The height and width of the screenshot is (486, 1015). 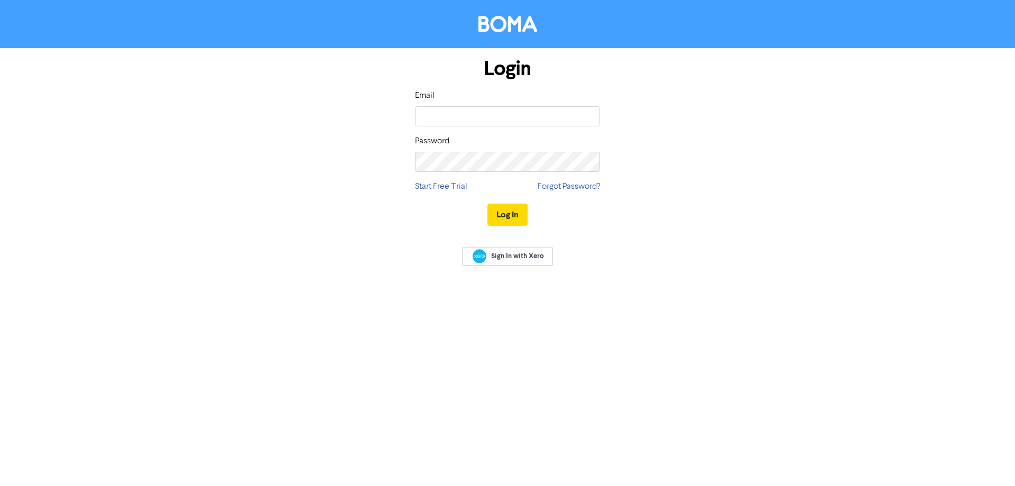 I want to click on span: Sign In with Xero, so click(x=517, y=256).